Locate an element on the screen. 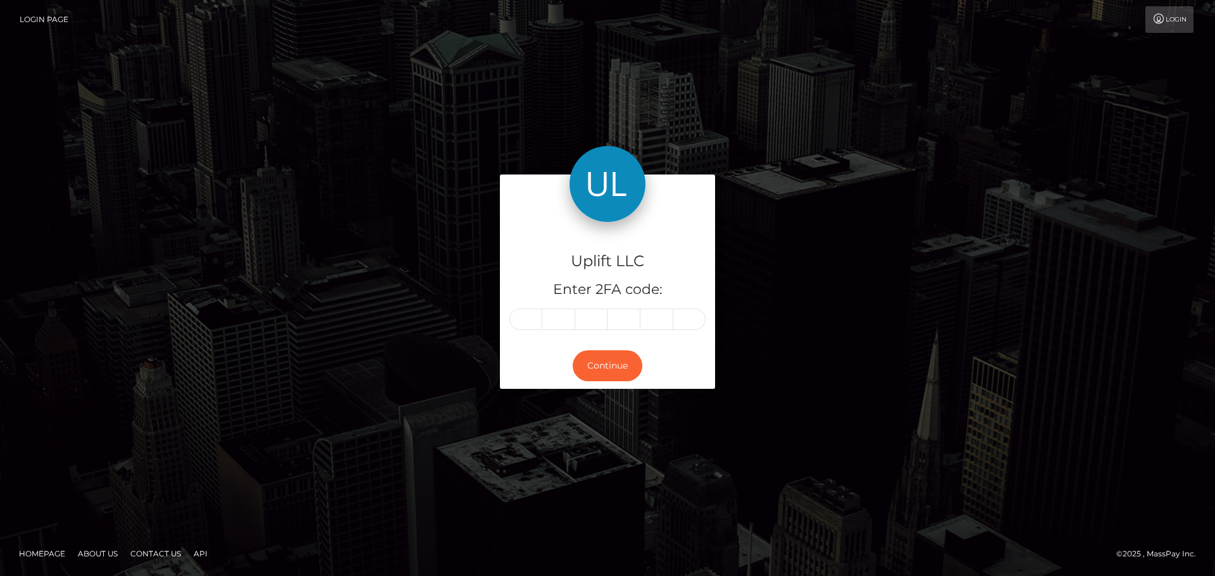 The image size is (1215, 576). a: About Us is located at coordinates (97, 554).